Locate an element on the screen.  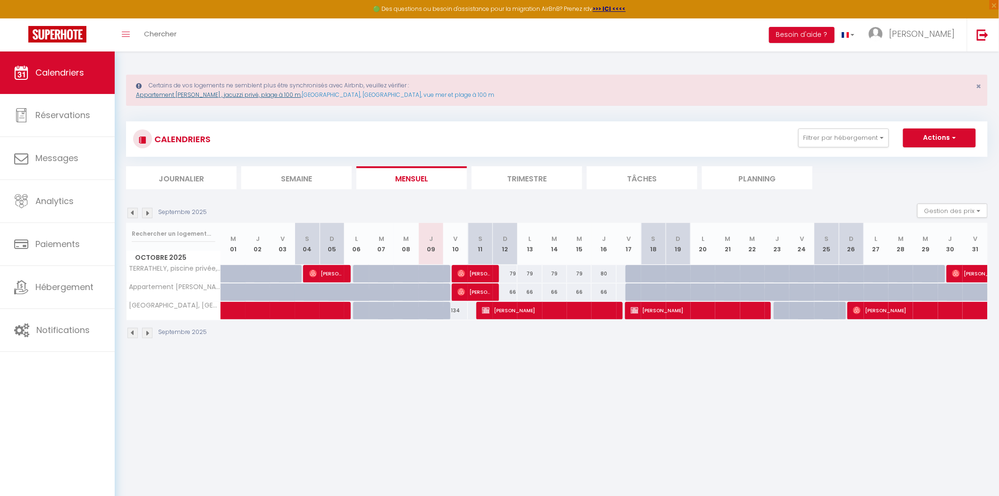
button: Close is located at coordinates (978, 86).